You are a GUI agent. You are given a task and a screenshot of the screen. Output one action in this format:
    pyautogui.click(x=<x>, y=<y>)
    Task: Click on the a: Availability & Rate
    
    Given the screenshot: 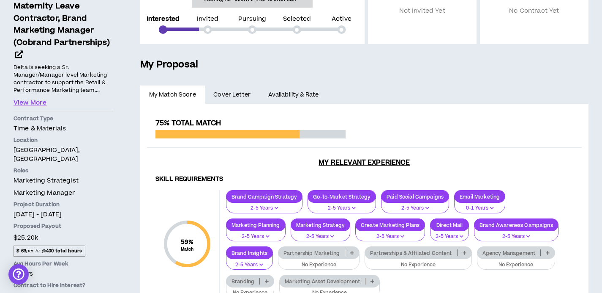 What is the action you would take?
    pyautogui.click(x=293, y=95)
    